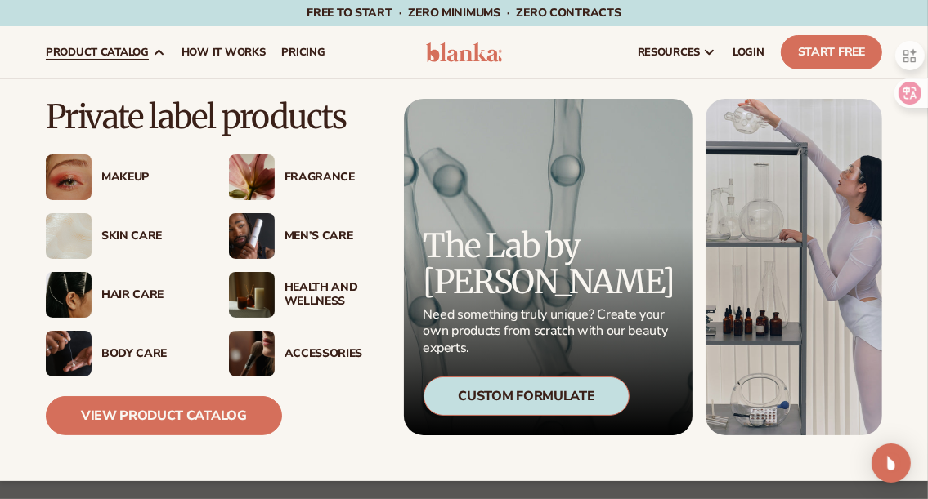 Image resolution: width=928 pixels, height=499 pixels. Describe the element at coordinates (304, 236) in the screenshot. I see `a: Male holding moisturizer bottle. Men’s Care` at that location.